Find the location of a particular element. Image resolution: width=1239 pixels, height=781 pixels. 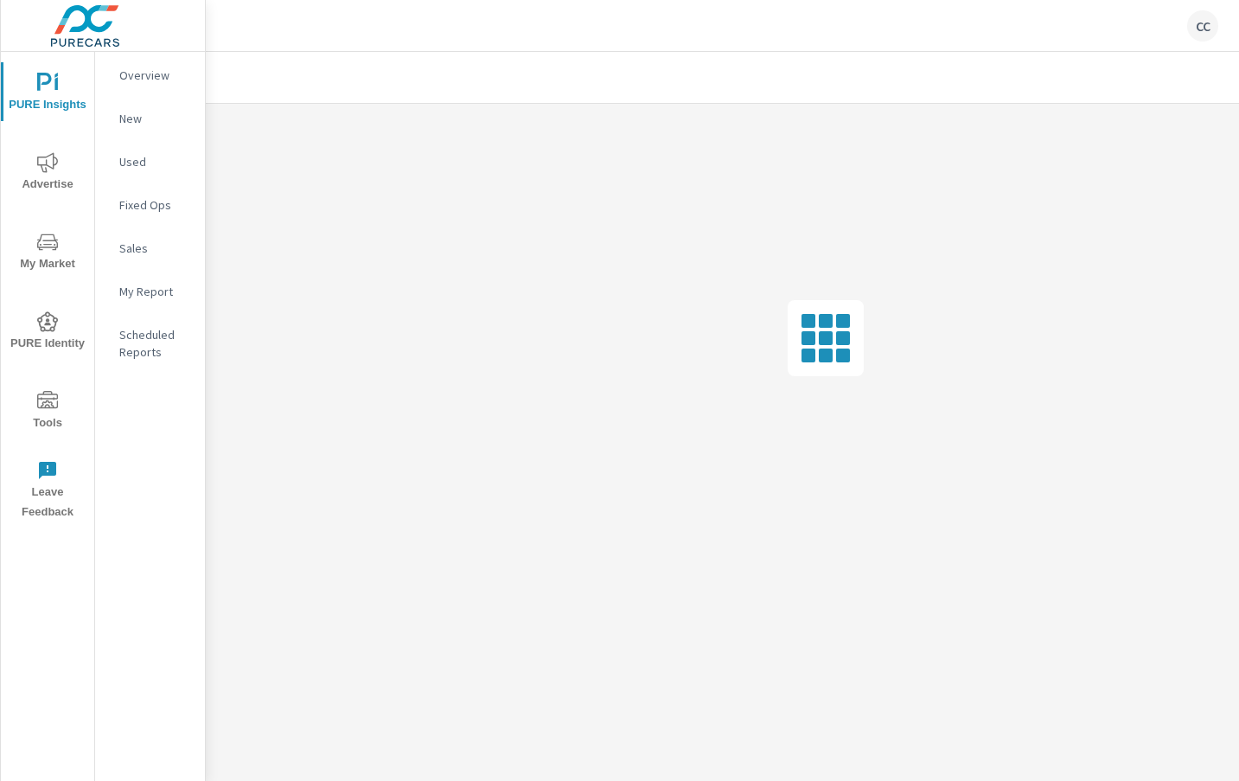

p: Used is located at coordinates (155, 162).